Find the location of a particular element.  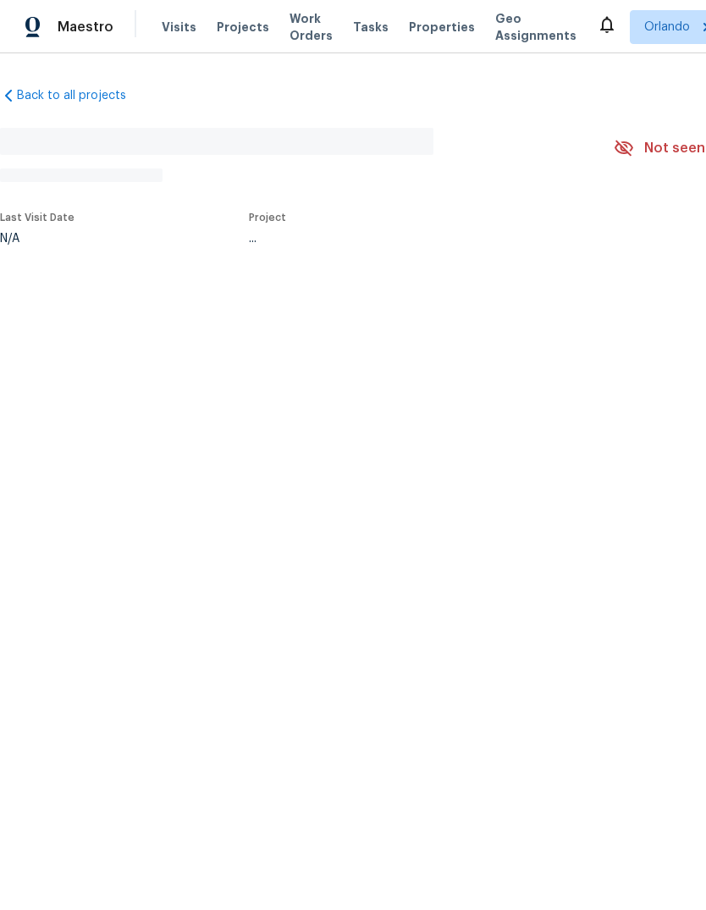

span: Geo Assignments is located at coordinates (536, 27).